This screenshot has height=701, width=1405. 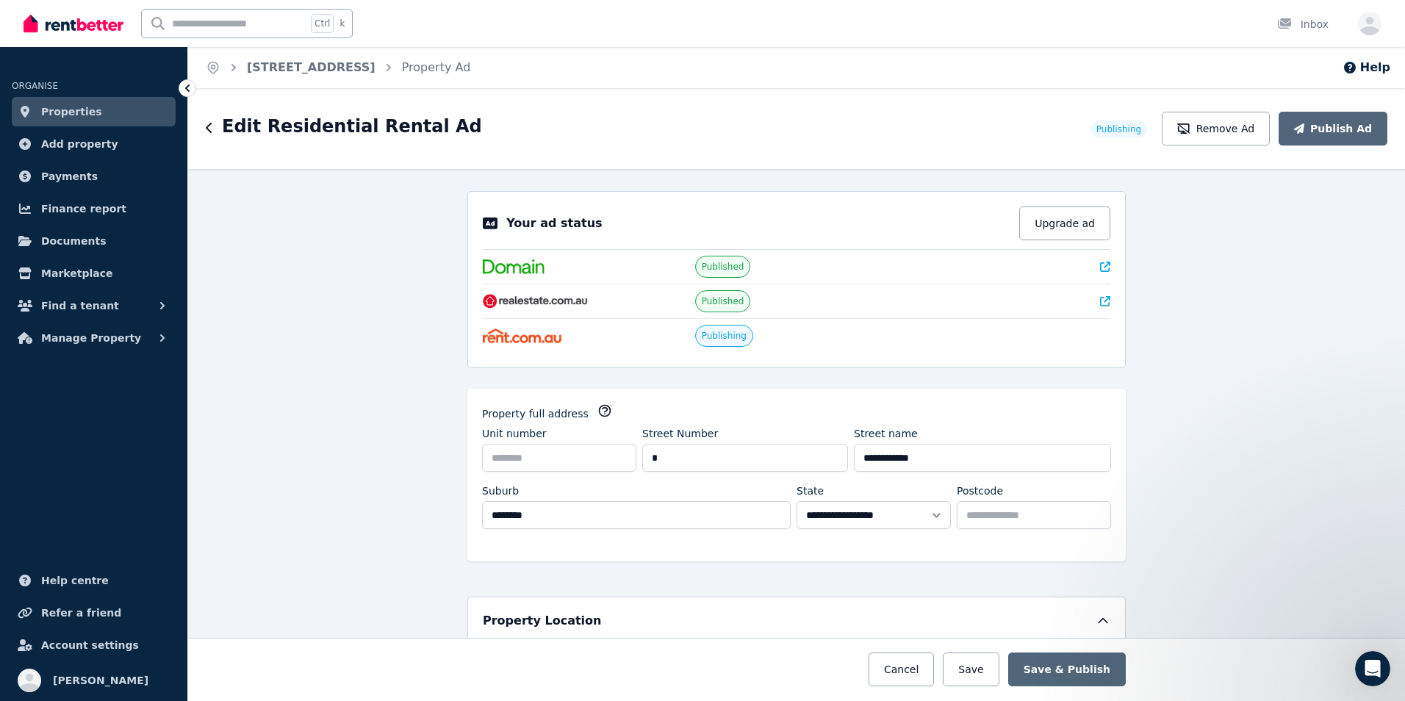 What do you see at coordinates (322, 24) in the screenshot?
I see `span: Ctrl` at bounding box center [322, 24].